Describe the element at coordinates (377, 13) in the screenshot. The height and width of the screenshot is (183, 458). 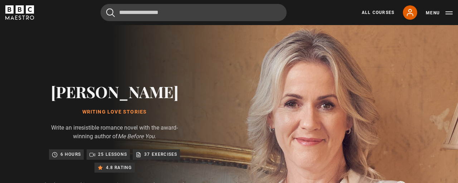
I see `a: All Courses` at that location.